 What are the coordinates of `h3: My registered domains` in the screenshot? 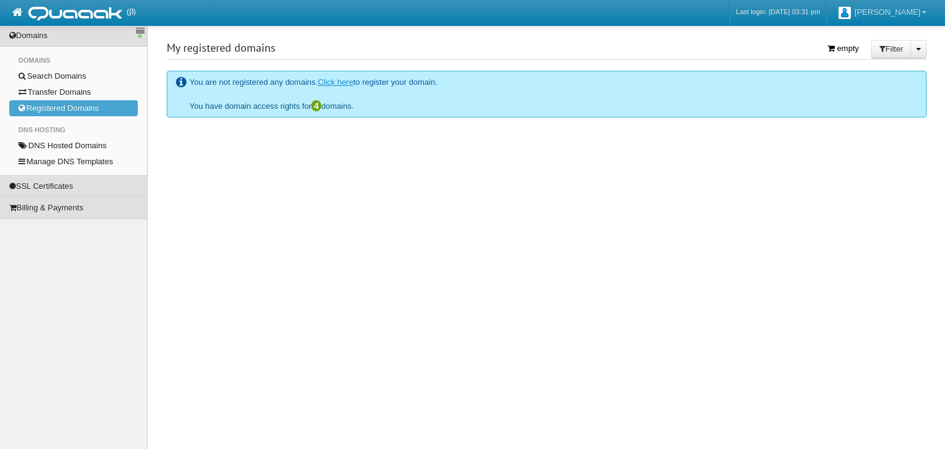 It's located at (546, 49).